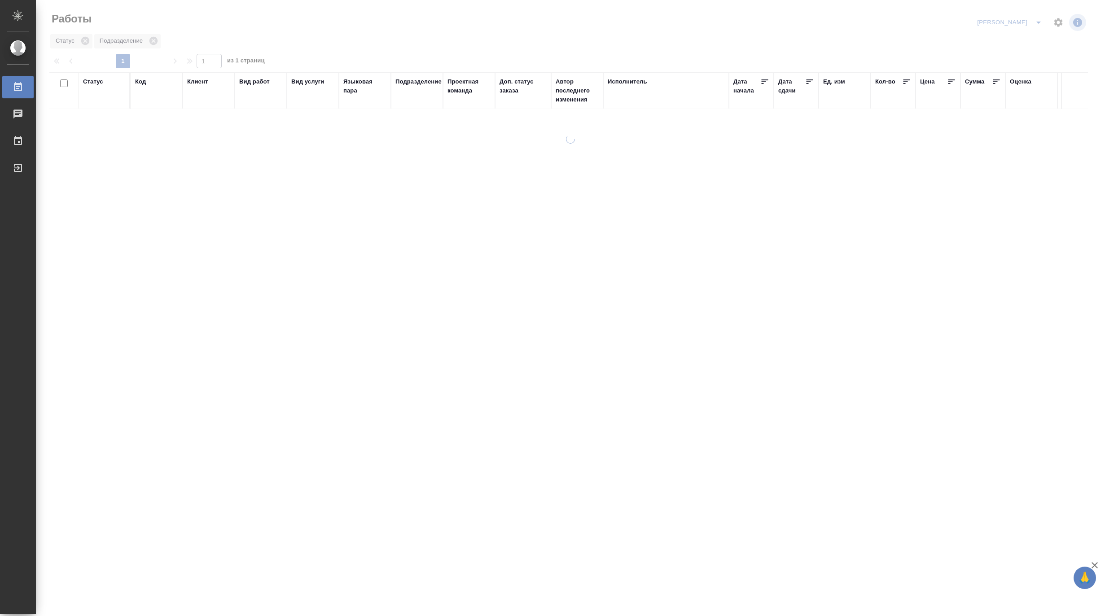 Image resolution: width=1105 pixels, height=616 pixels. I want to click on div: Клиент, so click(197, 82).